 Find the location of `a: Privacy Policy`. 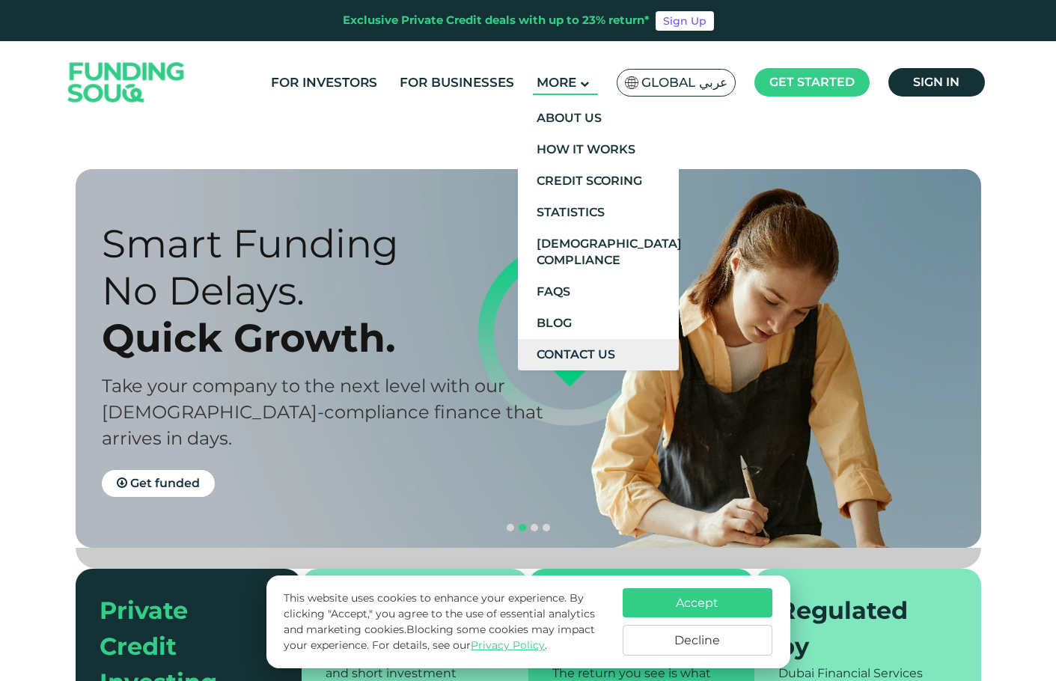

a: Privacy Policy is located at coordinates (507, 645).